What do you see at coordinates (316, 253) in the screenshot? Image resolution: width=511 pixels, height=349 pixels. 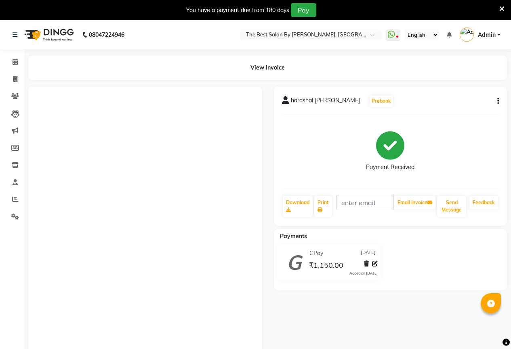 I see `span: GPay` at bounding box center [316, 253].